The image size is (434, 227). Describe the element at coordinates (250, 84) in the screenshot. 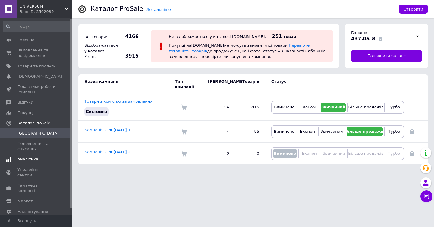

I see `td: Товарів` at that location.